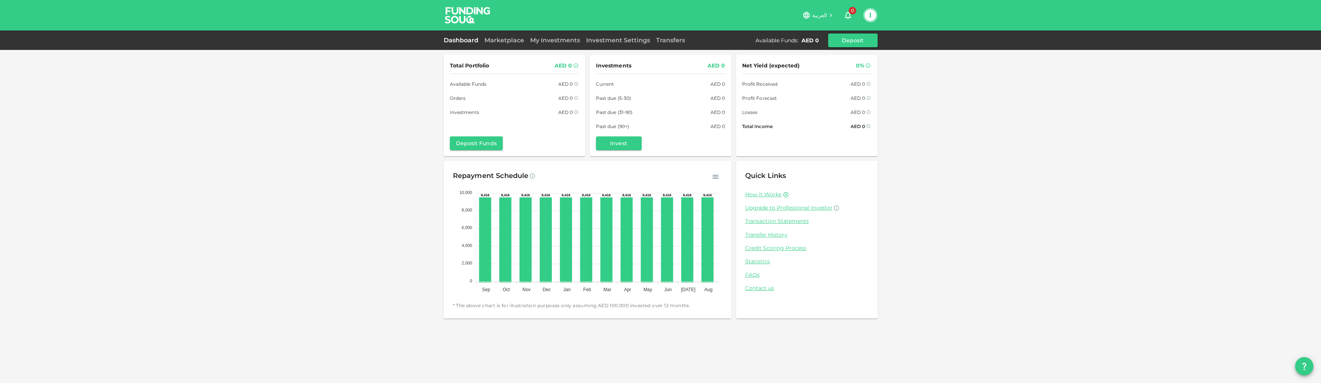 This screenshot has width=1321, height=383. What do you see at coordinates (491, 176) in the screenshot?
I see `div: Repayment Schedule` at bounding box center [491, 176].